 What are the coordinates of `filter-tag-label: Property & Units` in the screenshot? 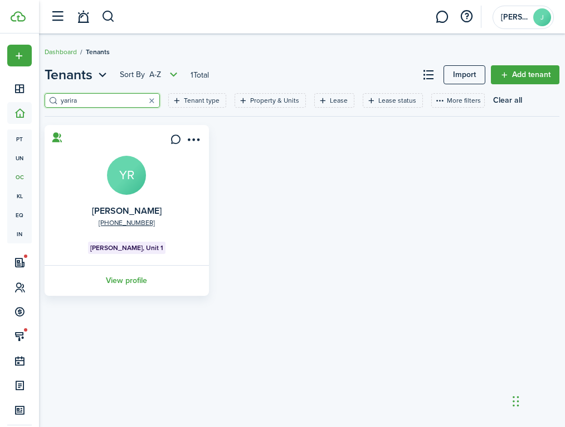 It's located at (275, 100).